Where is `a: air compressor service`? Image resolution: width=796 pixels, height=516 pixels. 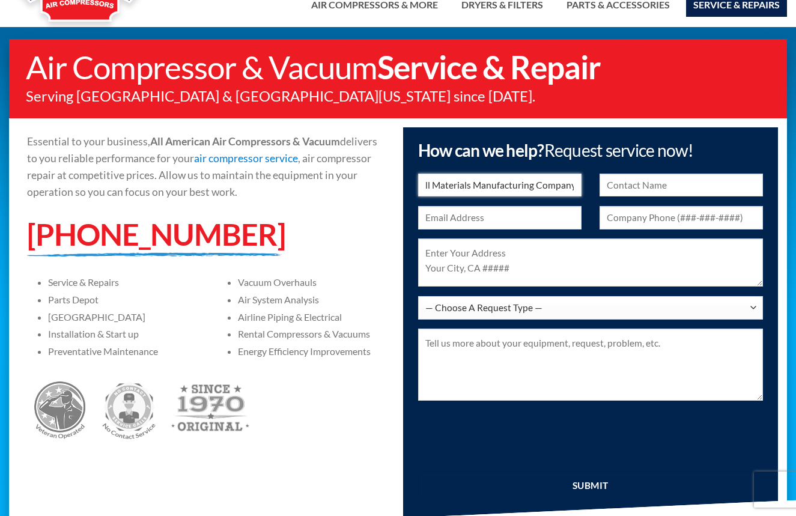
a: air compressor service is located at coordinates (246, 158).